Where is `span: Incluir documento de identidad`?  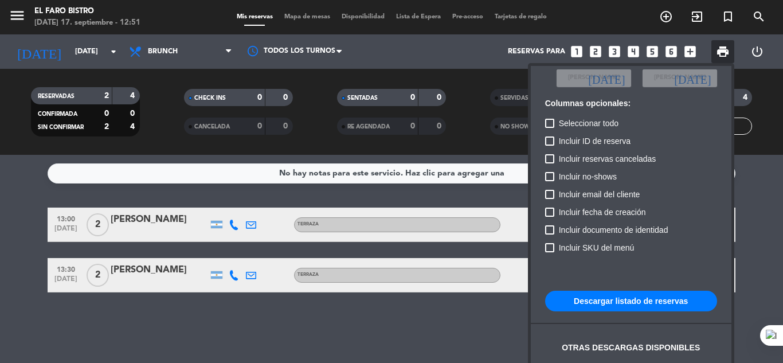
span: Incluir documento de identidad is located at coordinates (614, 230).